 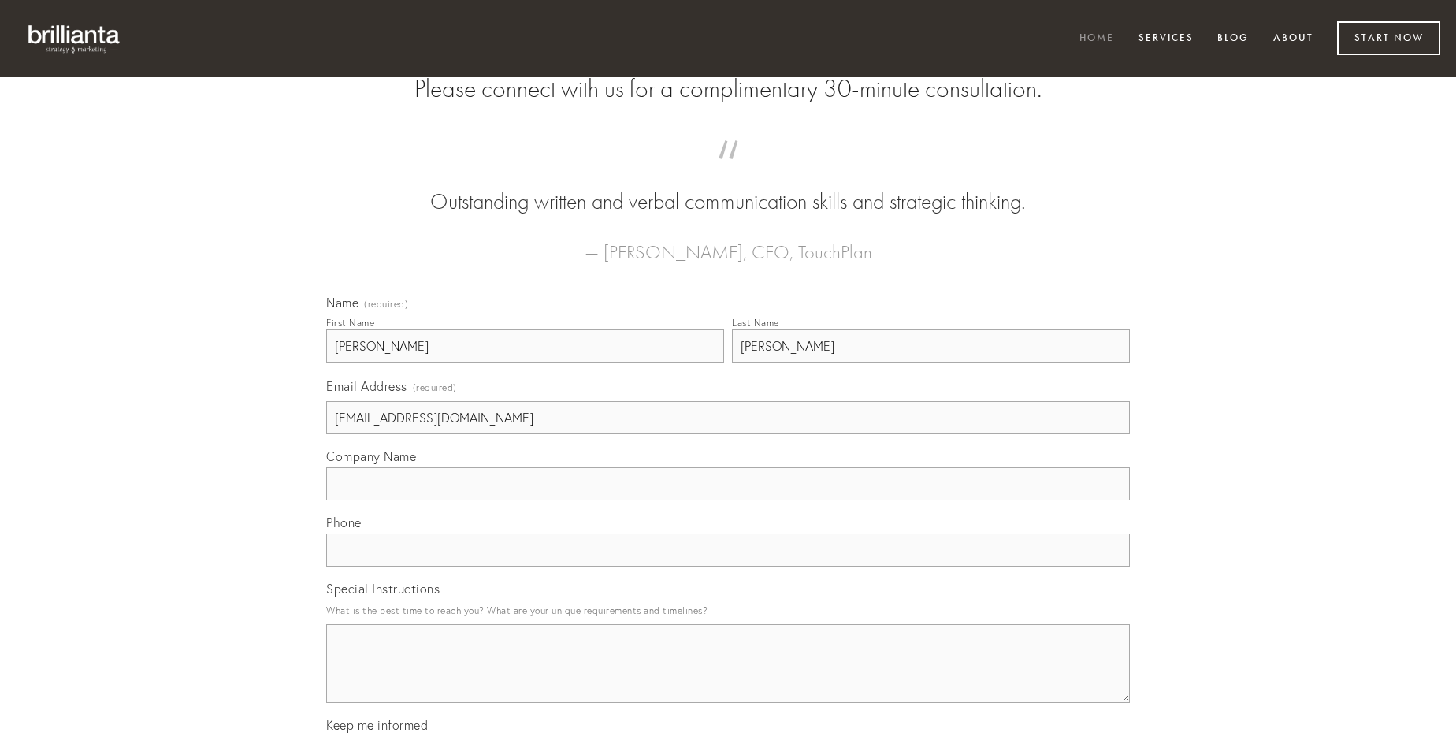 I want to click on span: Phone, so click(x=344, y=523).